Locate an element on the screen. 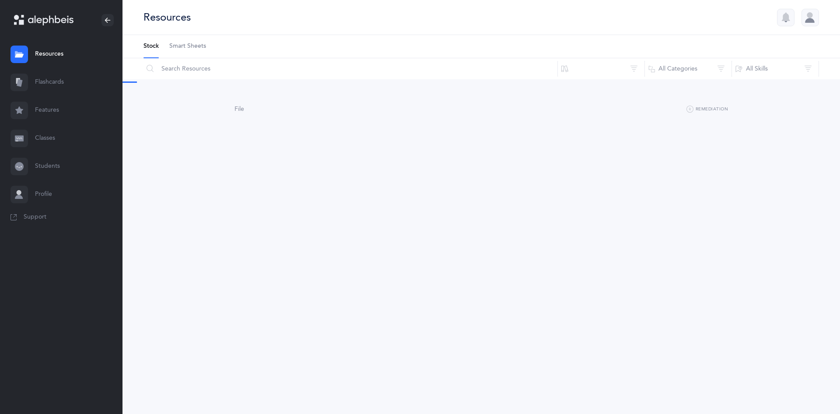 This screenshot has height=414, width=840. input: Search Resources is located at coordinates (351, 69).